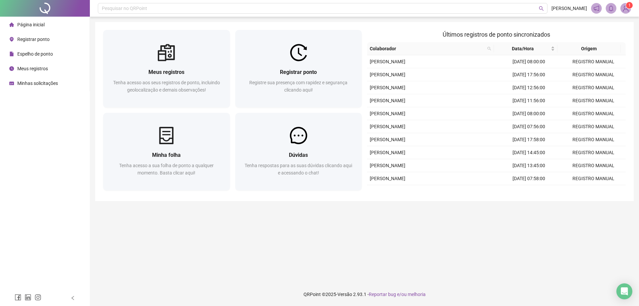 Image resolution: width=639 pixels, height=306 pixels. I want to click on span: environment, so click(12, 39).